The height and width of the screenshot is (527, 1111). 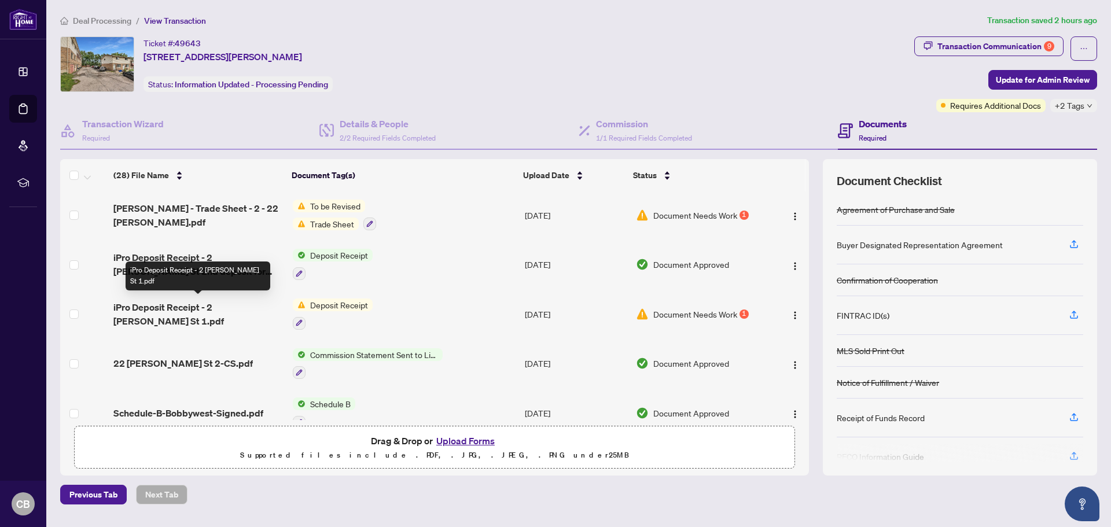 I want to click on span: Requires Additional Docs, so click(x=995, y=105).